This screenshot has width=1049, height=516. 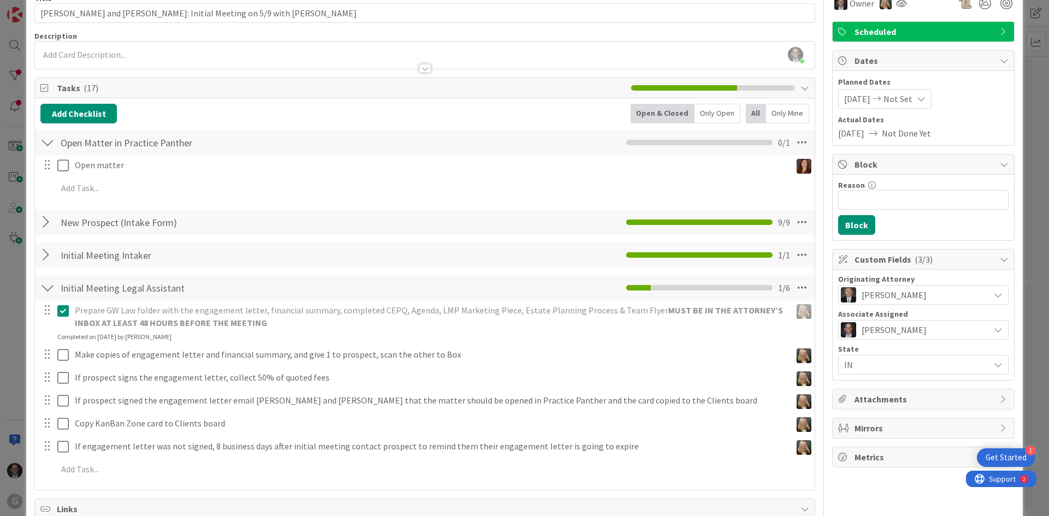 I want to click on button: Add Checklist, so click(x=79, y=114).